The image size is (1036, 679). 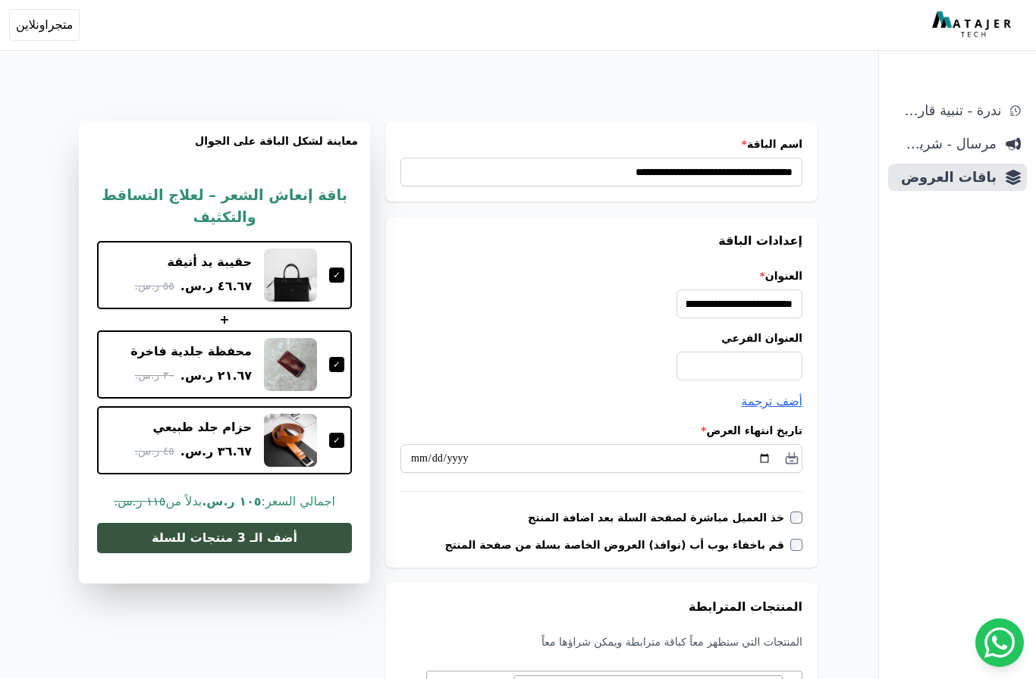 What do you see at coordinates (290, 441) in the screenshot?
I see `img: حزام جلد طبيعي` at bounding box center [290, 441].